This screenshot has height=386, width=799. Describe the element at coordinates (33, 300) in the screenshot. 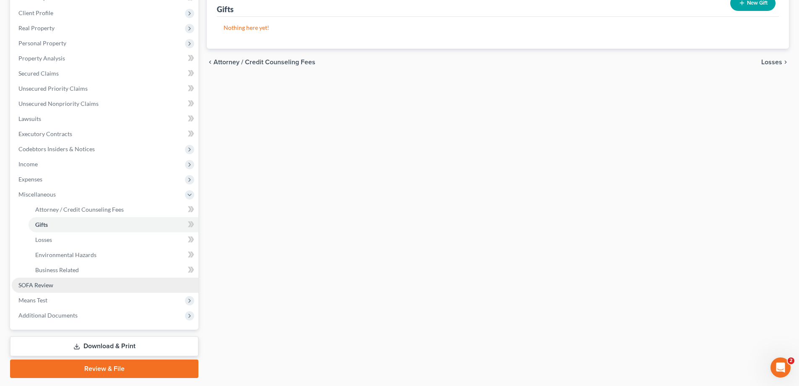

I see `span: Means Test` at that location.